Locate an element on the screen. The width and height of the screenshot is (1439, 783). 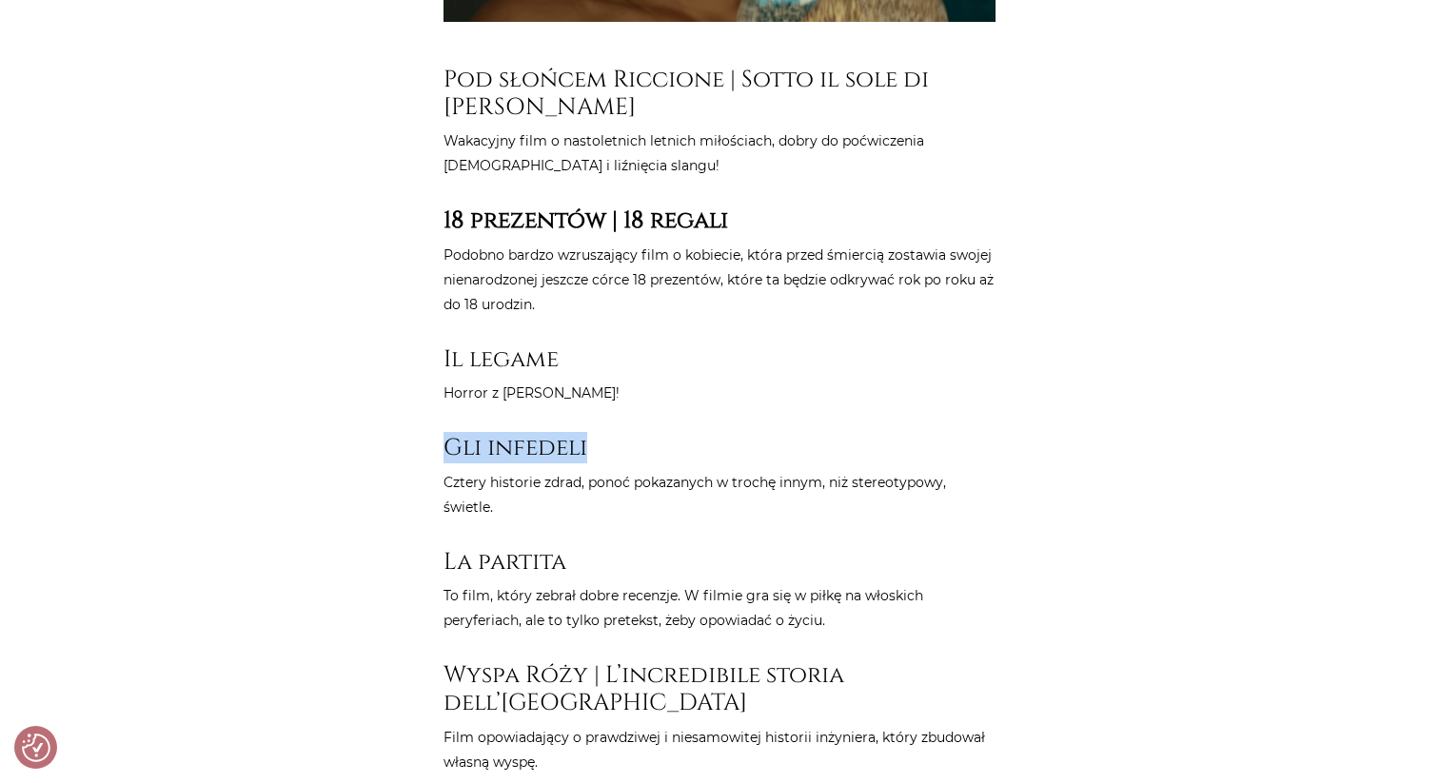
img: Revisit consent button is located at coordinates (36, 748).